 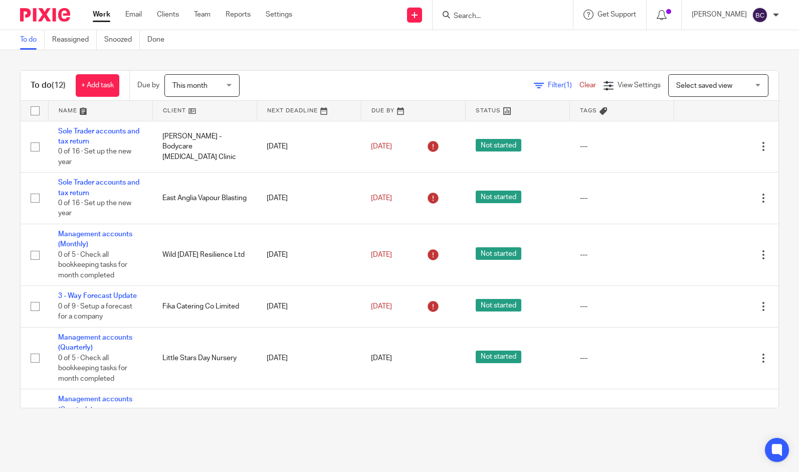 What do you see at coordinates (148, 85) in the screenshot?
I see `p: Due by` at bounding box center [148, 85].